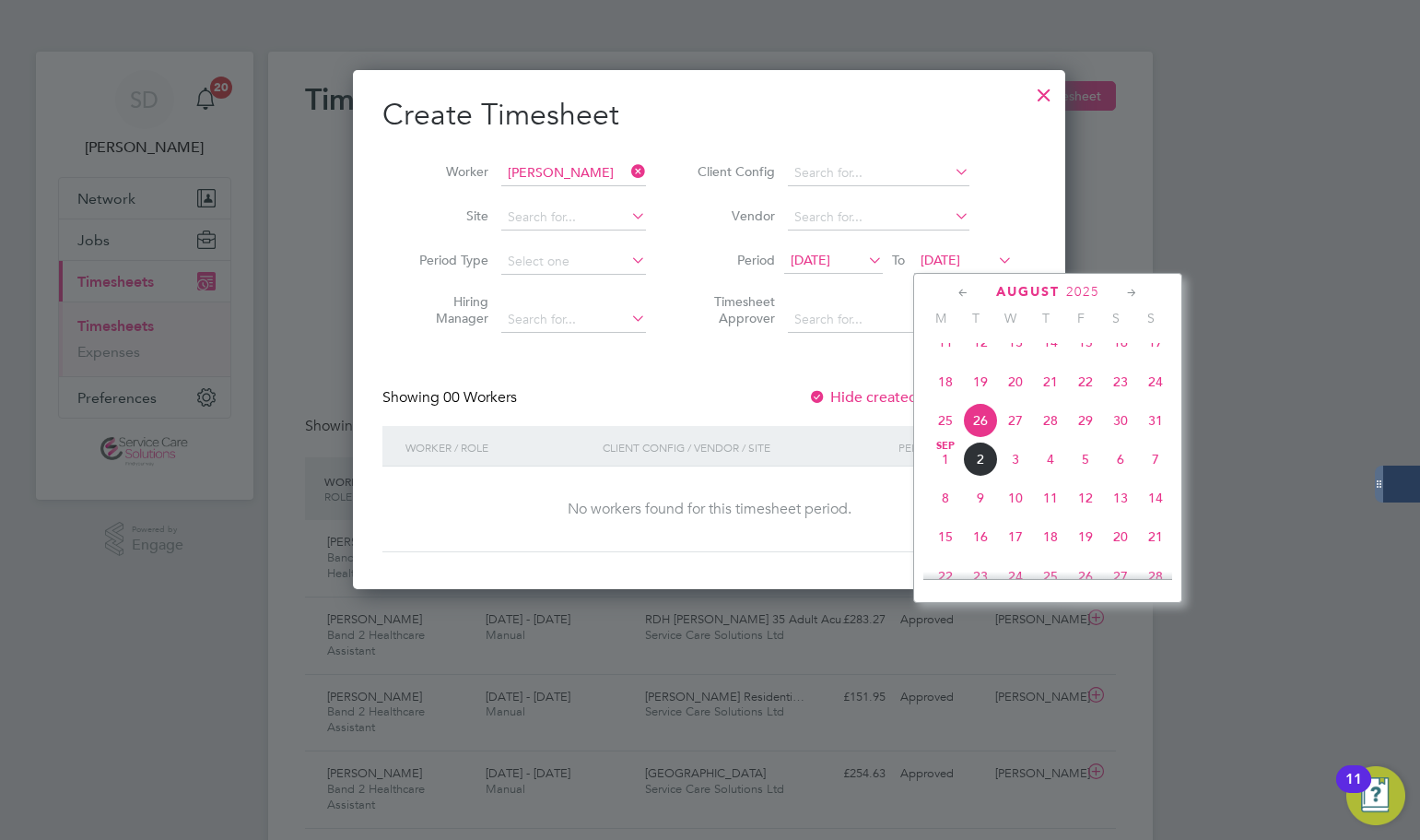 This screenshot has height=840, width=1420. Describe the element at coordinates (447, 260) in the screenshot. I see `label: Period Type` at that location.